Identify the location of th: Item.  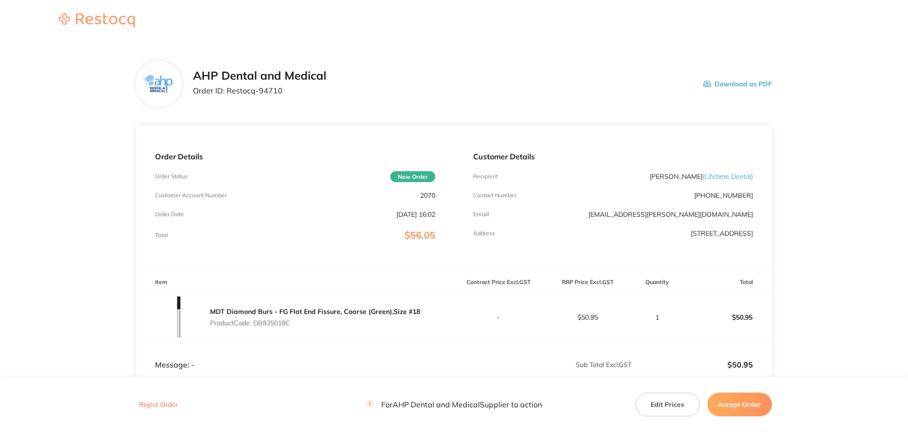
(295, 282).